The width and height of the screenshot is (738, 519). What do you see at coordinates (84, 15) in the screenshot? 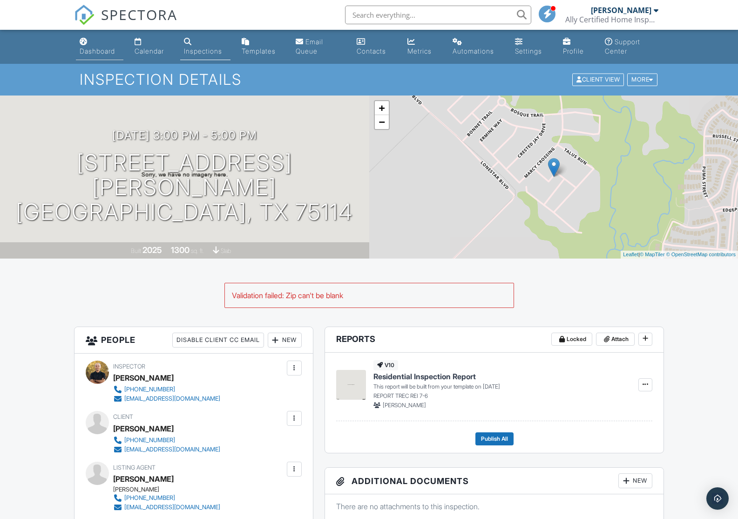
I see `img: The Best Home Inspection Software - Spectora` at bounding box center [84, 15].